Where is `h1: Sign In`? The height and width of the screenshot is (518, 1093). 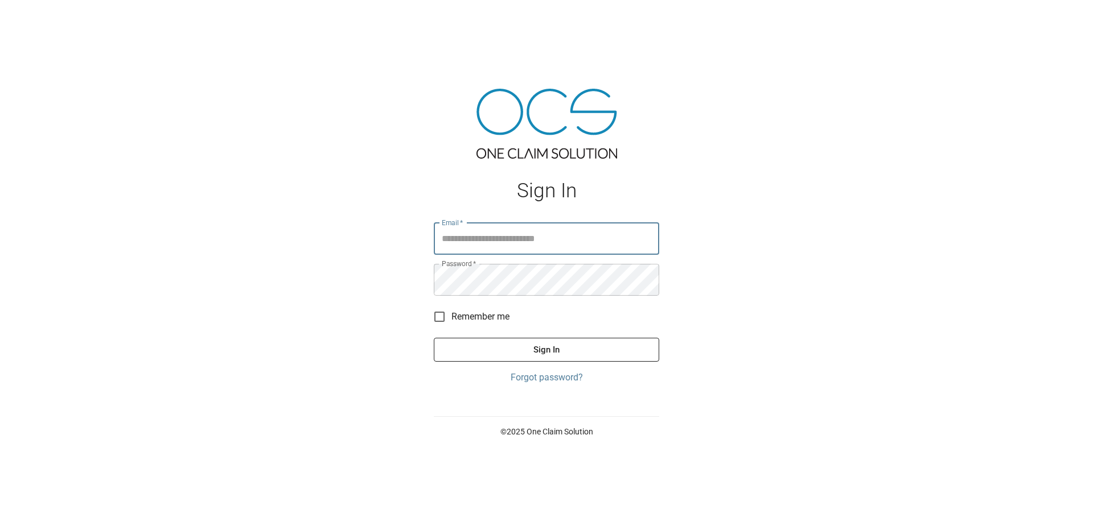 h1: Sign In is located at coordinates (546, 191).